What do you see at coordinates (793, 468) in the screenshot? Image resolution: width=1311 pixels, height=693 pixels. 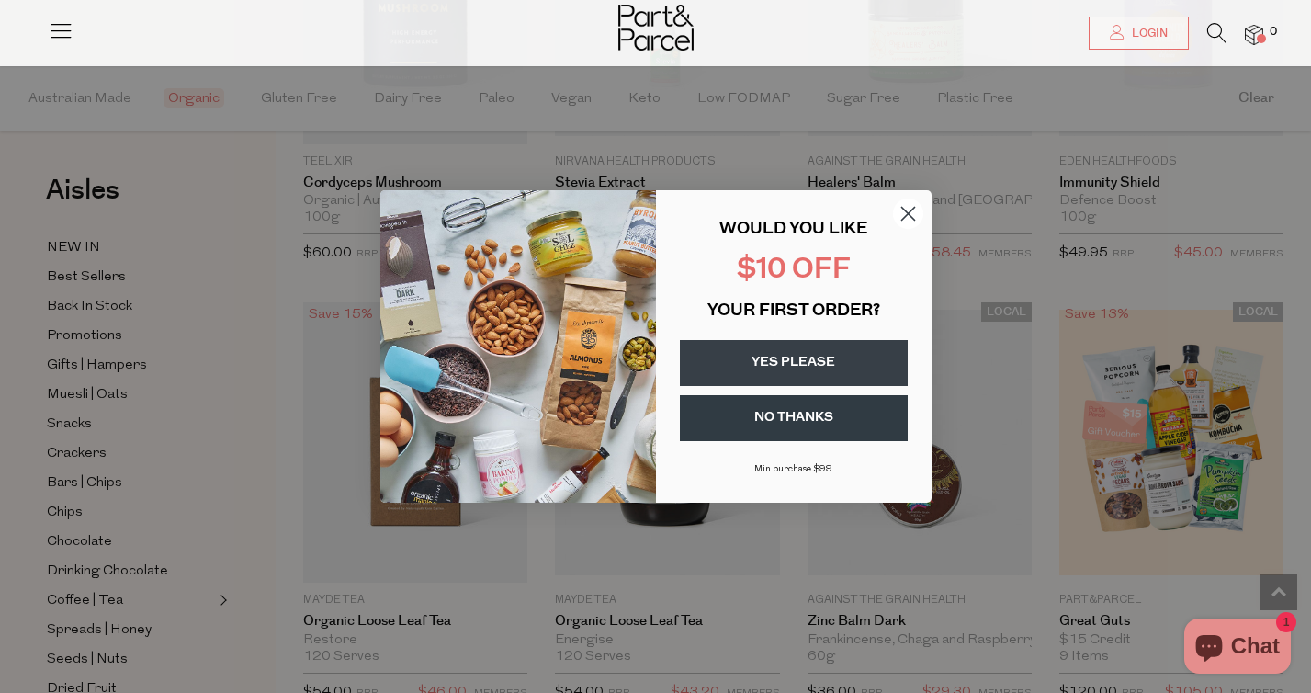 I see `span: Min purchase $99` at bounding box center [793, 468].